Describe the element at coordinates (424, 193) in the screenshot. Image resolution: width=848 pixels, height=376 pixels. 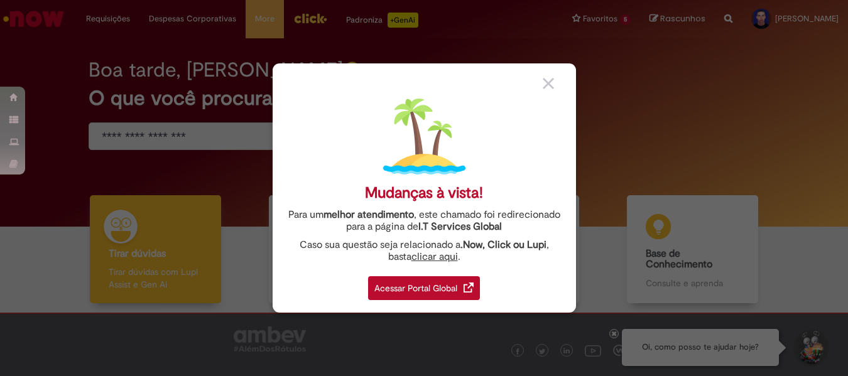
I see `div: Mudanças à vista!` at that location.